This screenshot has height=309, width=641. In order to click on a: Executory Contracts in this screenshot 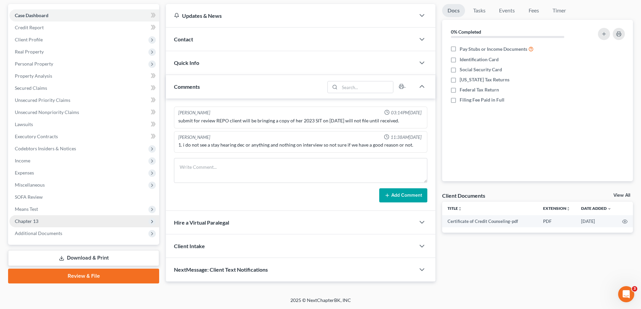, I will do `click(84, 137)`.